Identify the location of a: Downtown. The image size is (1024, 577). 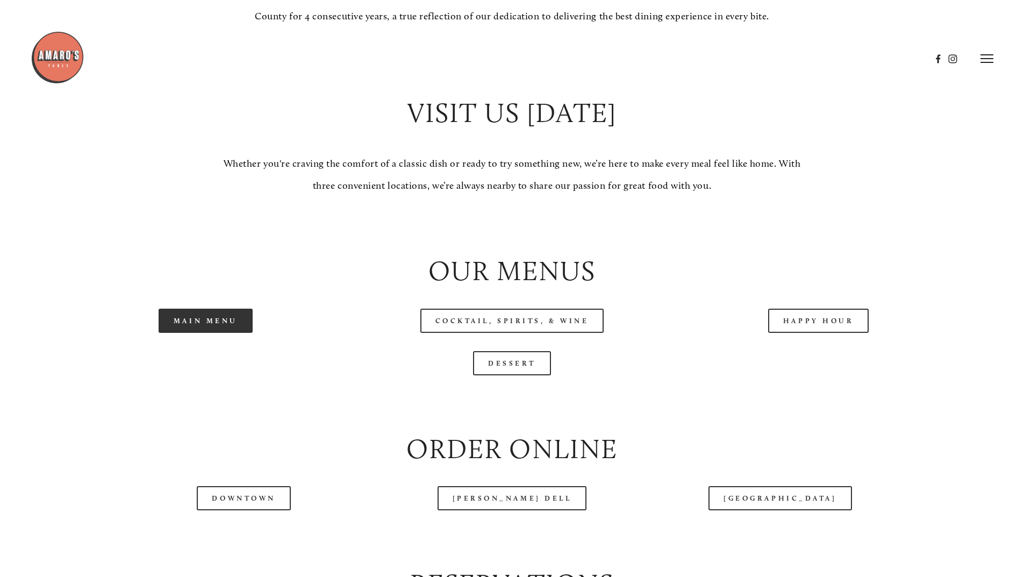
(244, 498).